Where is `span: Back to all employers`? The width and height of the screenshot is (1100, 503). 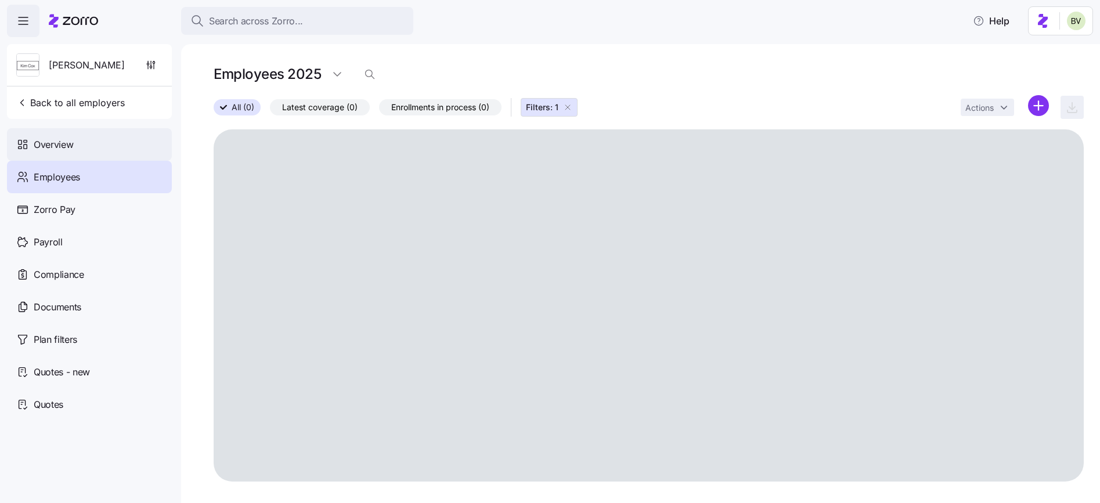 span: Back to all employers is located at coordinates (70, 103).